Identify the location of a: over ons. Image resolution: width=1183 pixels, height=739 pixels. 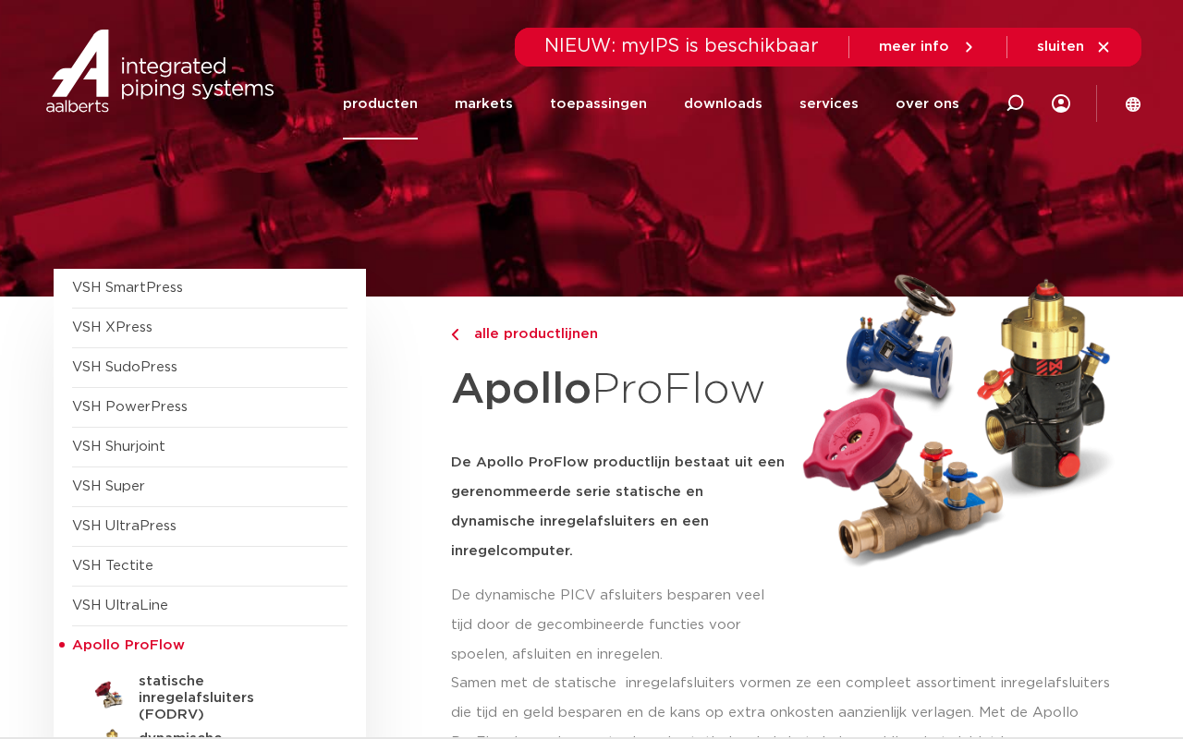
(927, 104).